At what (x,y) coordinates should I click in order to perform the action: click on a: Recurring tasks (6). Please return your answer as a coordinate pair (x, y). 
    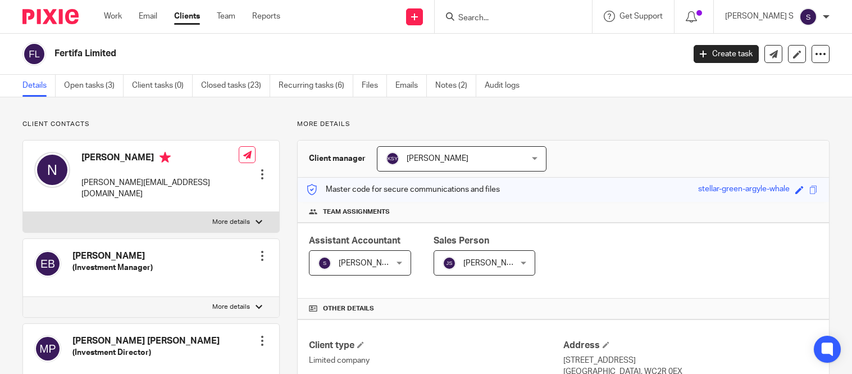
    Looking at the image, I should click on (316, 85).